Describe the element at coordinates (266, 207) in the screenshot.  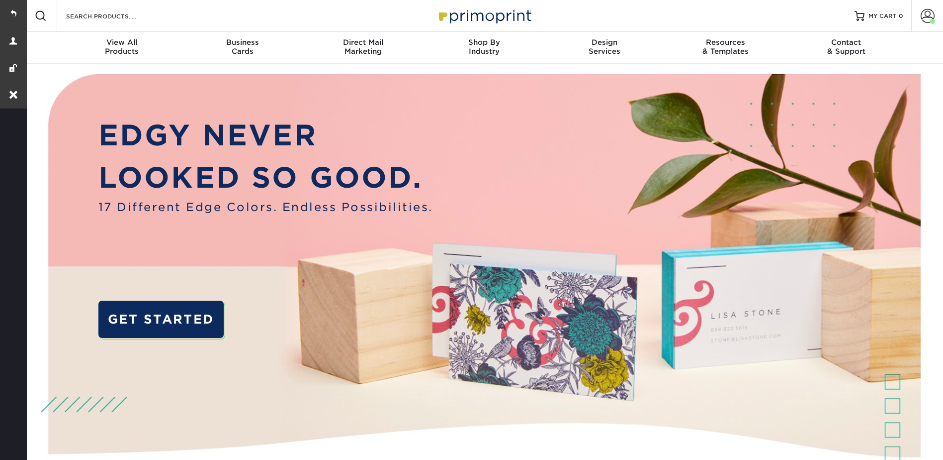
I see `span: 17 Different Edge Colors. Endless Possibilities.` at that location.